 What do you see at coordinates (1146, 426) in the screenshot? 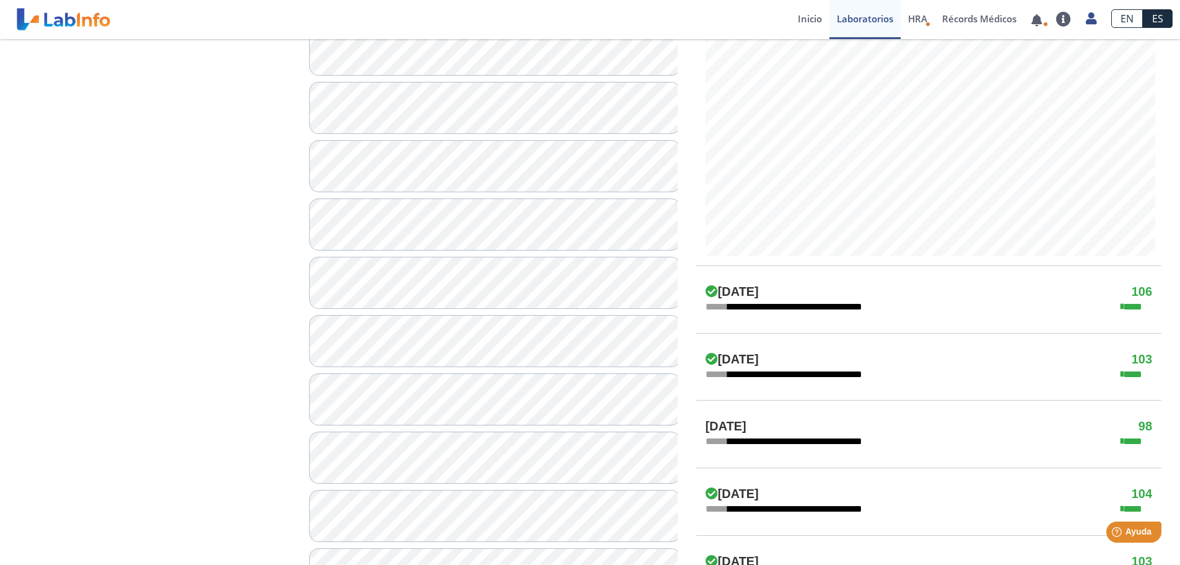
I see `h4: 98` at bounding box center [1146, 426].